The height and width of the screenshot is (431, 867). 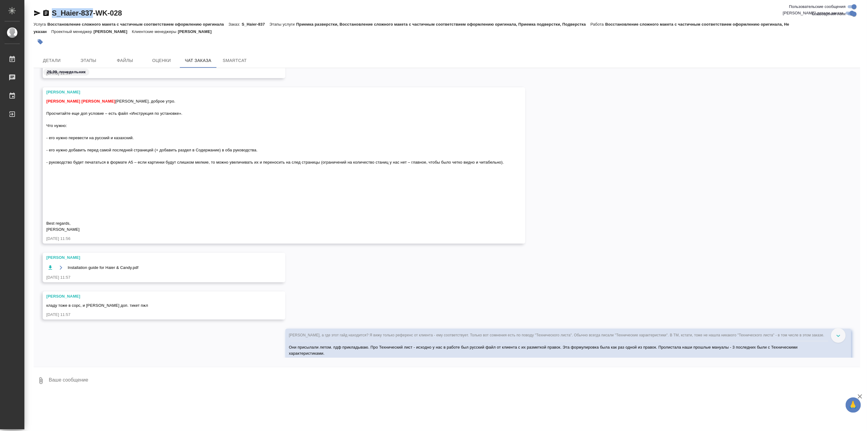 I want to click on span: Installation guide for Haier & Candy.pdf, so click(x=103, y=267).